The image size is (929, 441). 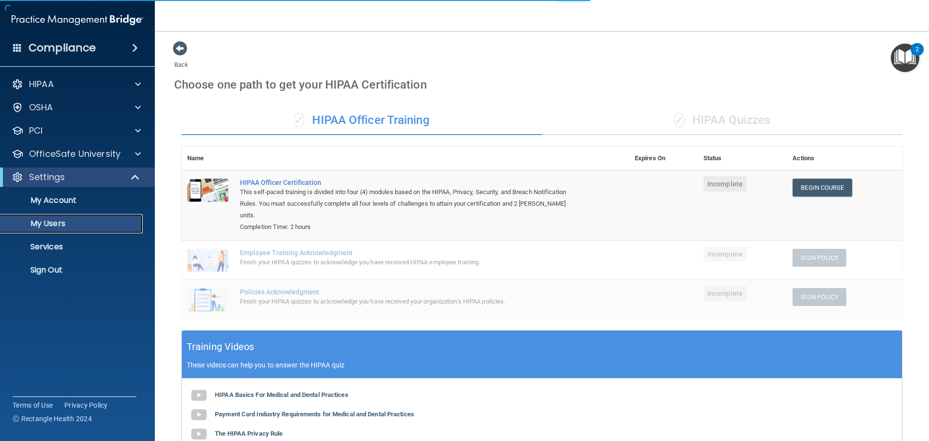 I want to click on b: Payment Card Industry Requirements for Medical and Dental Practices, so click(x=314, y=414).